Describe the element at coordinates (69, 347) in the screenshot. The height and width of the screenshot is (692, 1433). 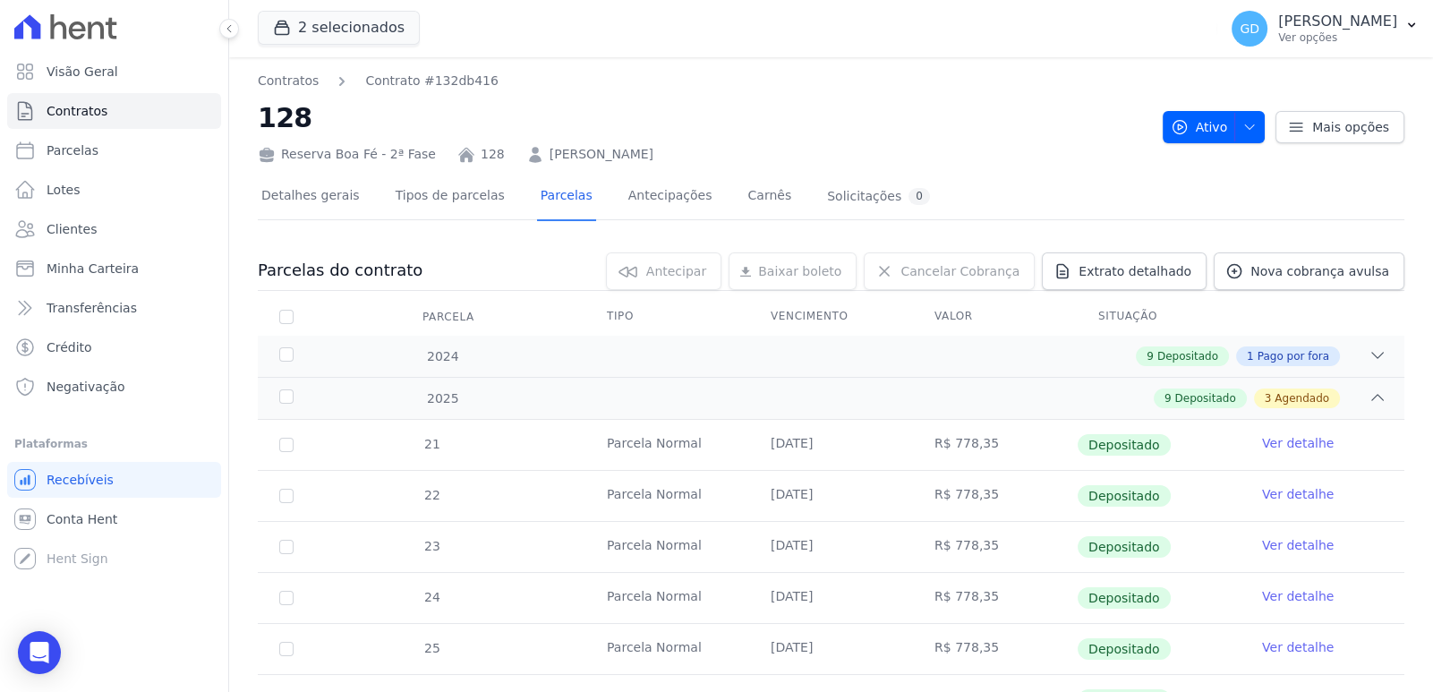
I see `span: Crédito` at that location.